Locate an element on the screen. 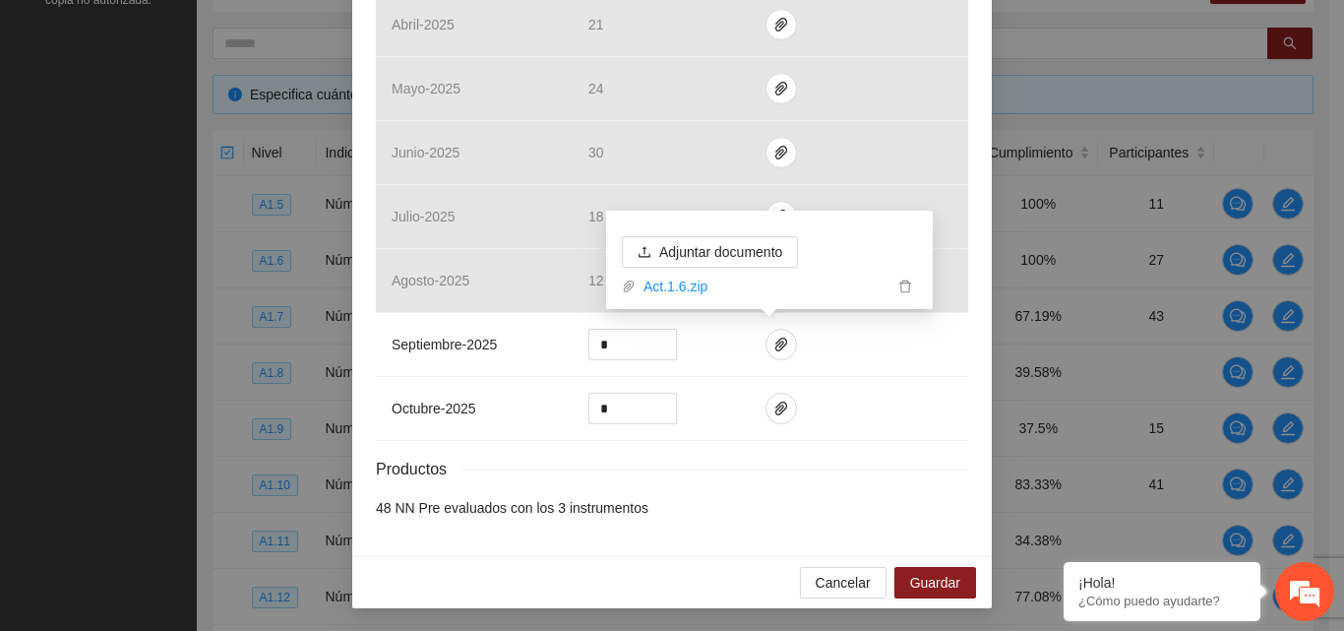  div: Chatee con nosotros ahora is located at coordinates (216, 113).